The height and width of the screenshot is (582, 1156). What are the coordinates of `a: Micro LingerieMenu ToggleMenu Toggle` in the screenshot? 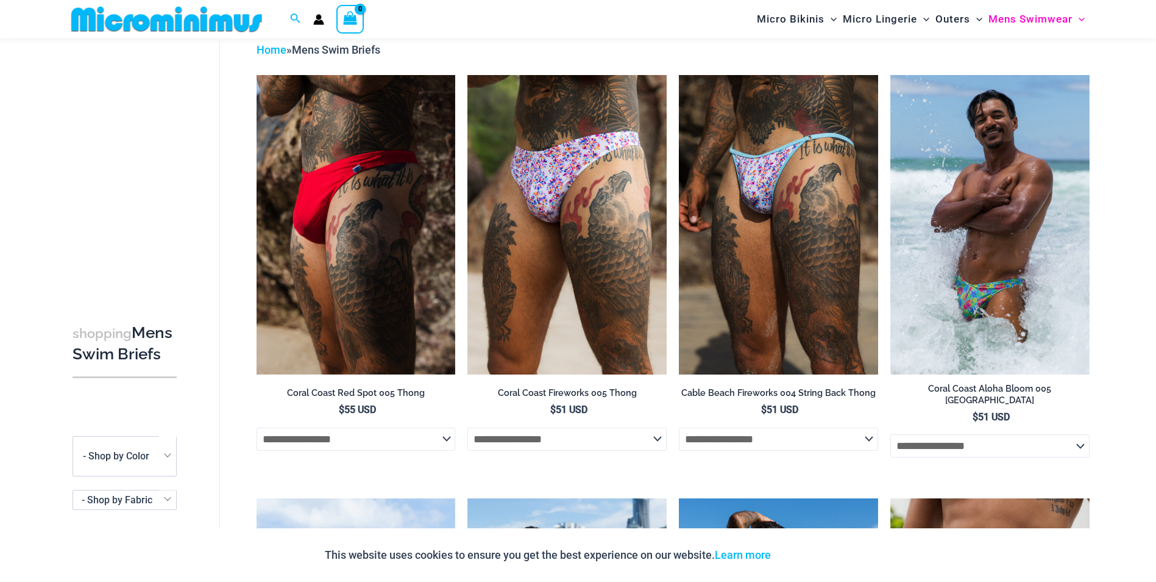 It's located at (886, 19).